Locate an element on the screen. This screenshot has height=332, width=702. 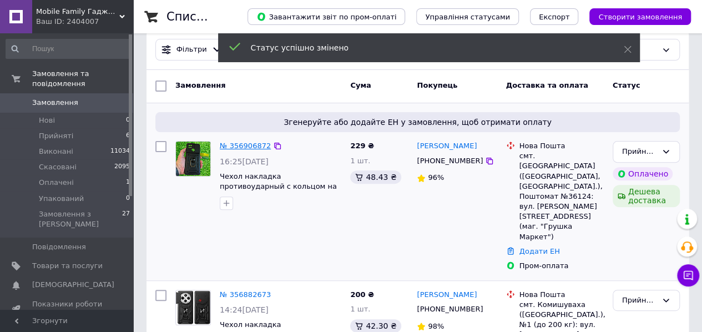
span: Показники роботи компанії is located at coordinates (67, 309).